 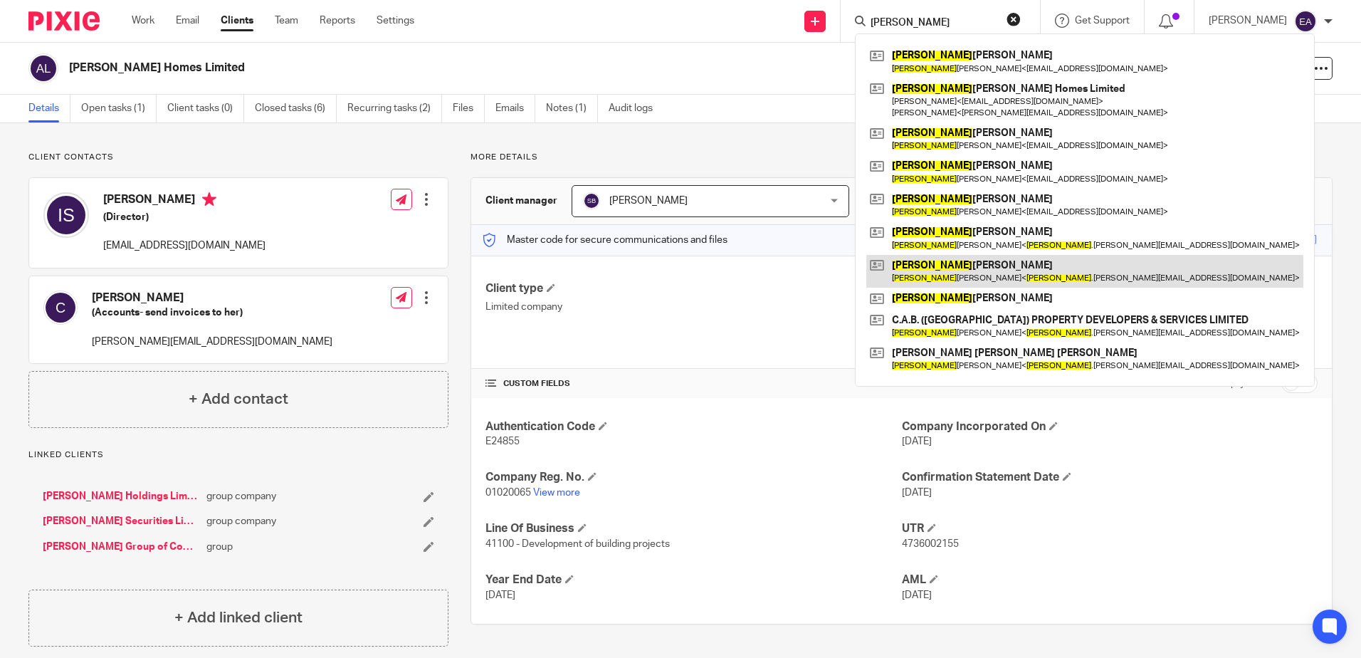 I want to click on h3: Client manager, so click(x=521, y=201).